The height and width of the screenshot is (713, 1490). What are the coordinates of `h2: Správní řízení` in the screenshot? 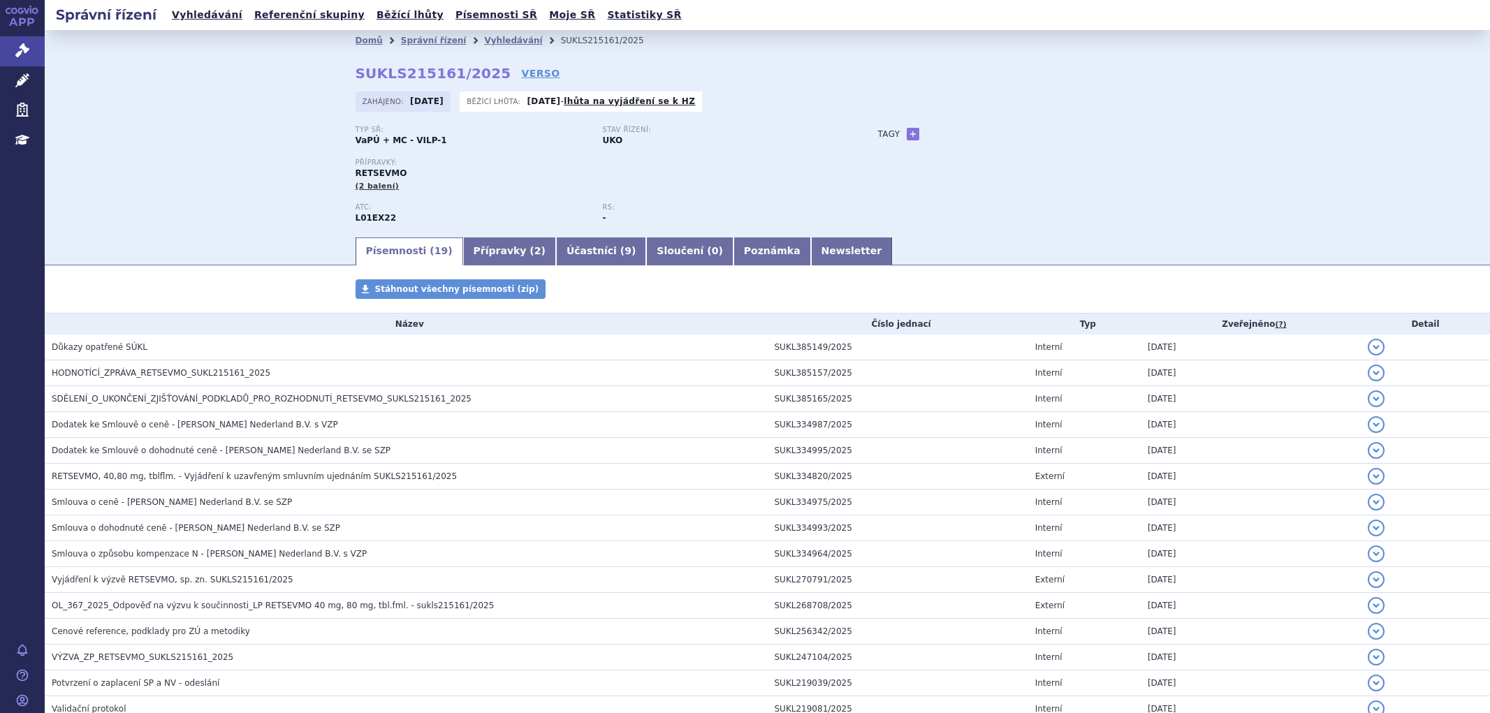 It's located at (106, 15).